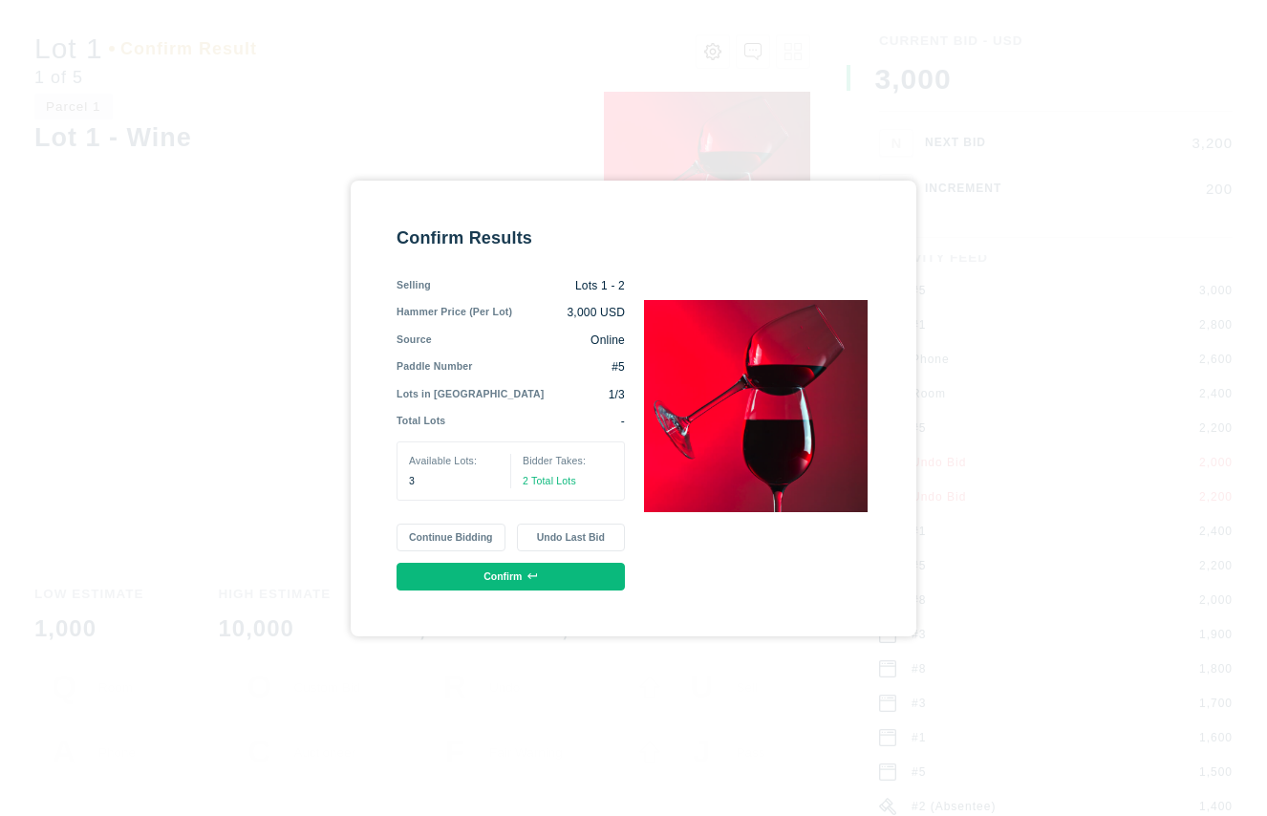 The width and height of the screenshot is (1267, 816). Describe the element at coordinates (510, 576) in the screenshot. I see `button: Confirm` at that location.